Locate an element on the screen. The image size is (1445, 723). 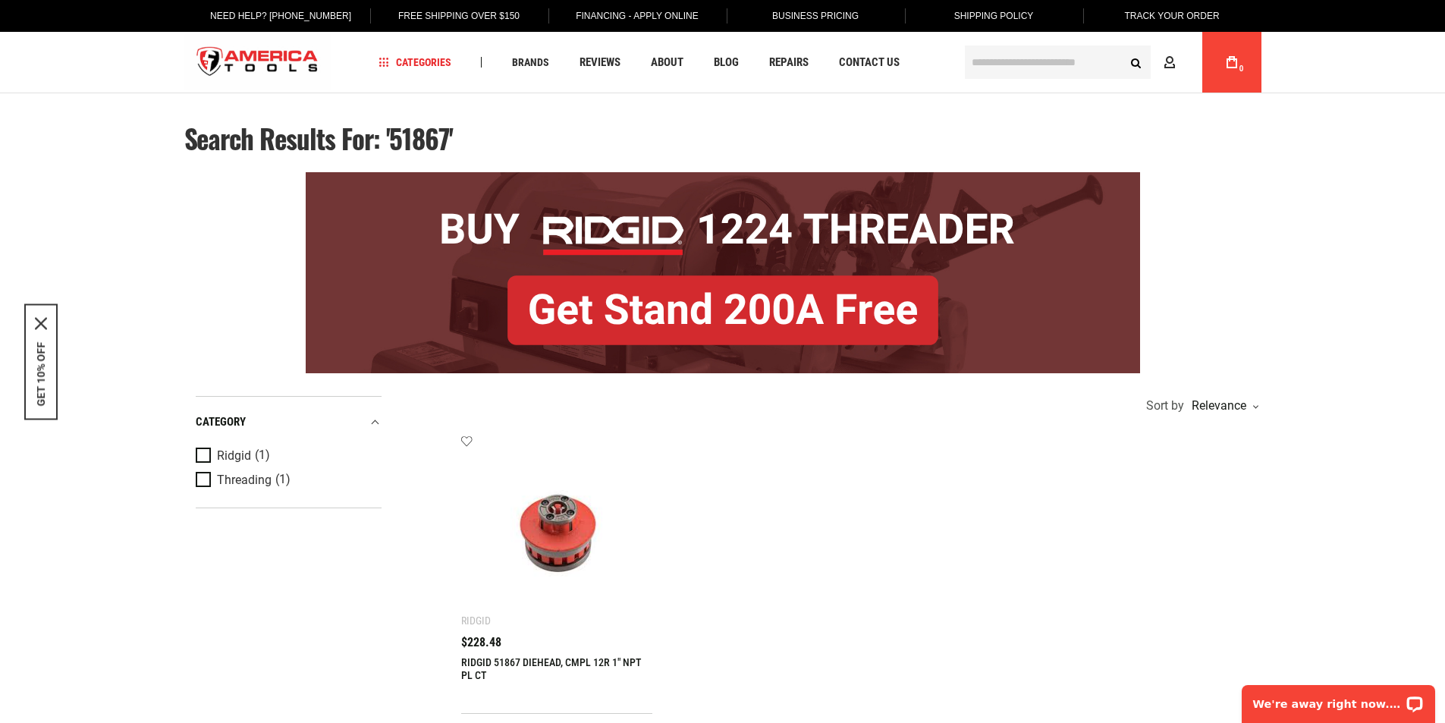
span: Contact Us is located at coordinates (869, 62).